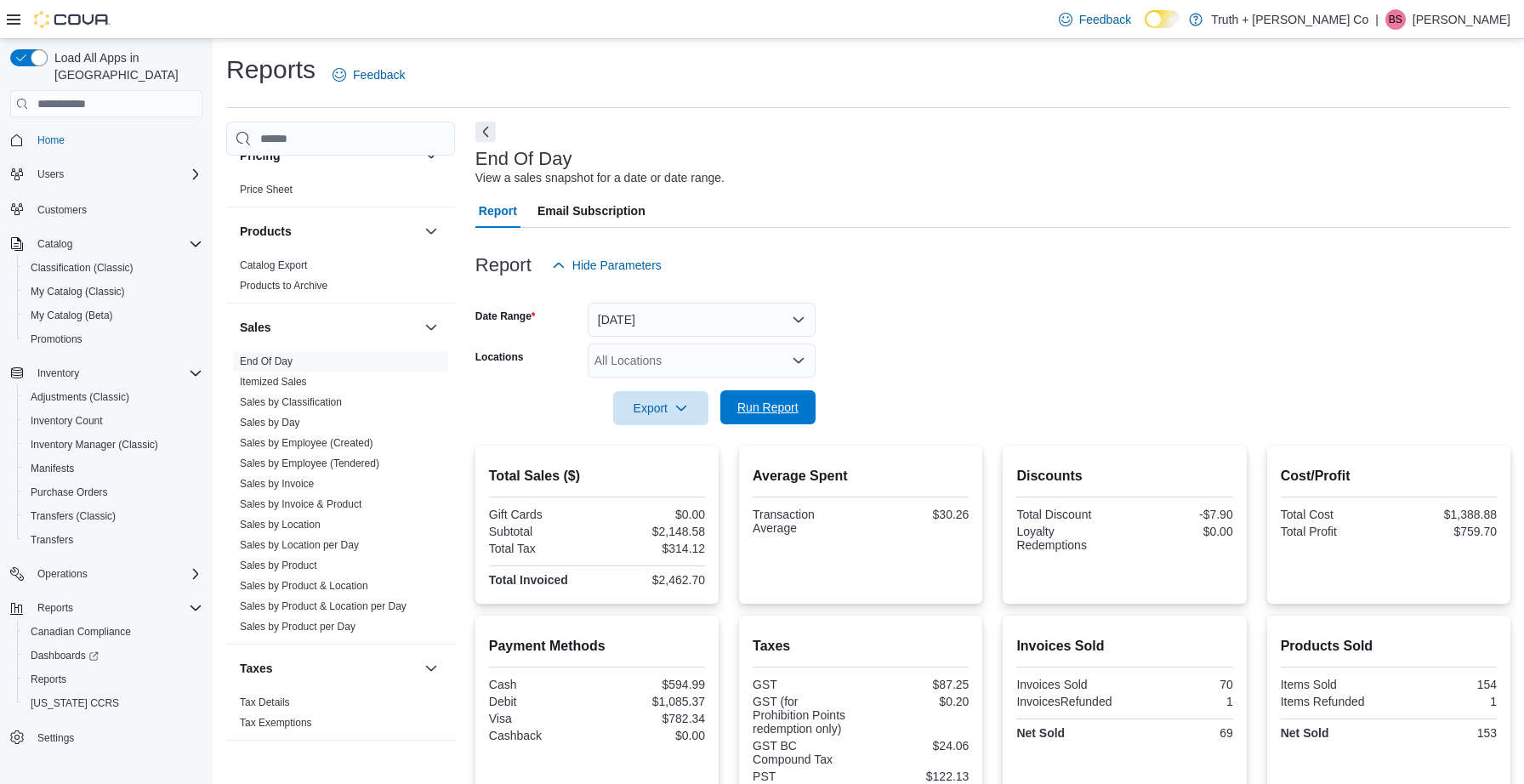 This screenshot has width=1524, height=784. What do you see at coordinates (1332, 514) in the screenshot?
I see `div: Total Cost` at bounding box center [1332, 514].